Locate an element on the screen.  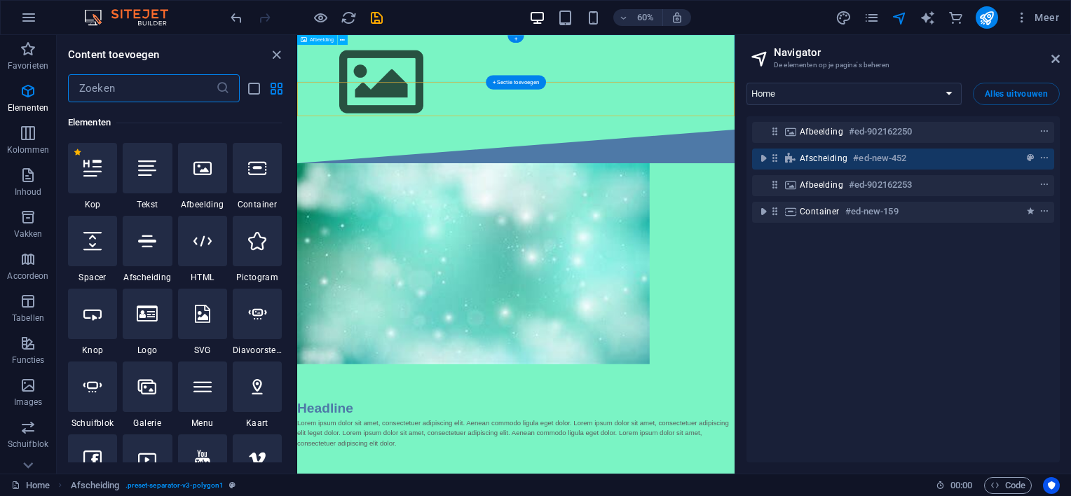
span: Logo is located at coordinates (147, 350).